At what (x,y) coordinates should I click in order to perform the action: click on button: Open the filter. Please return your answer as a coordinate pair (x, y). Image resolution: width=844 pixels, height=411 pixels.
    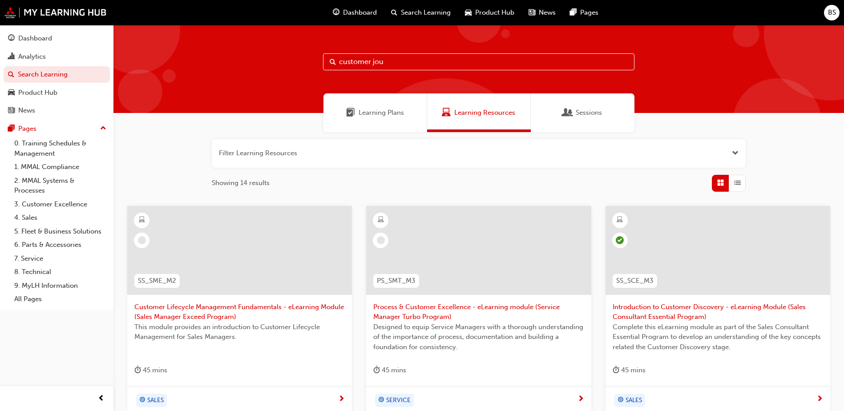
    Looking at the image, I should click on (735, 153).